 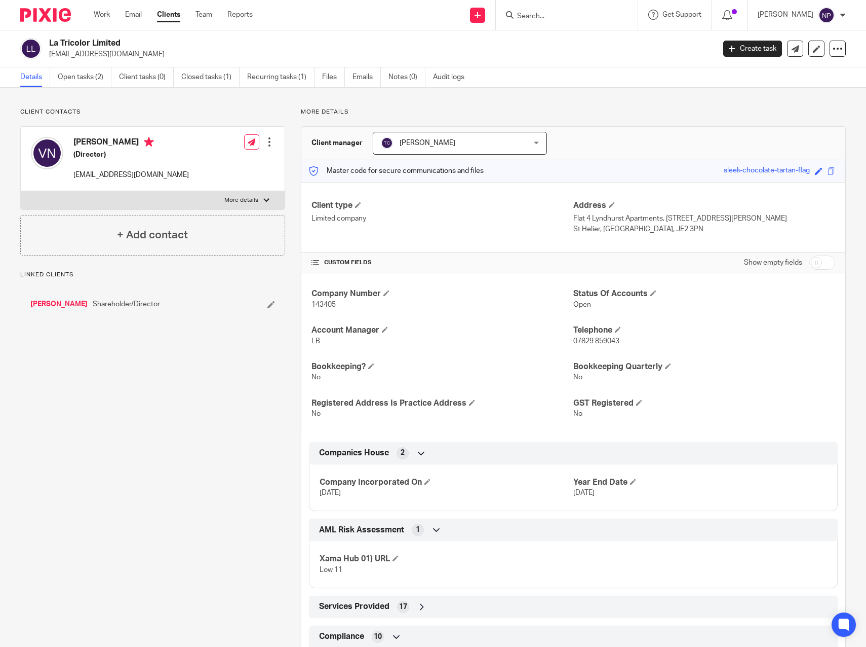 I want to click on span: 1, so click(x=418, y=530).